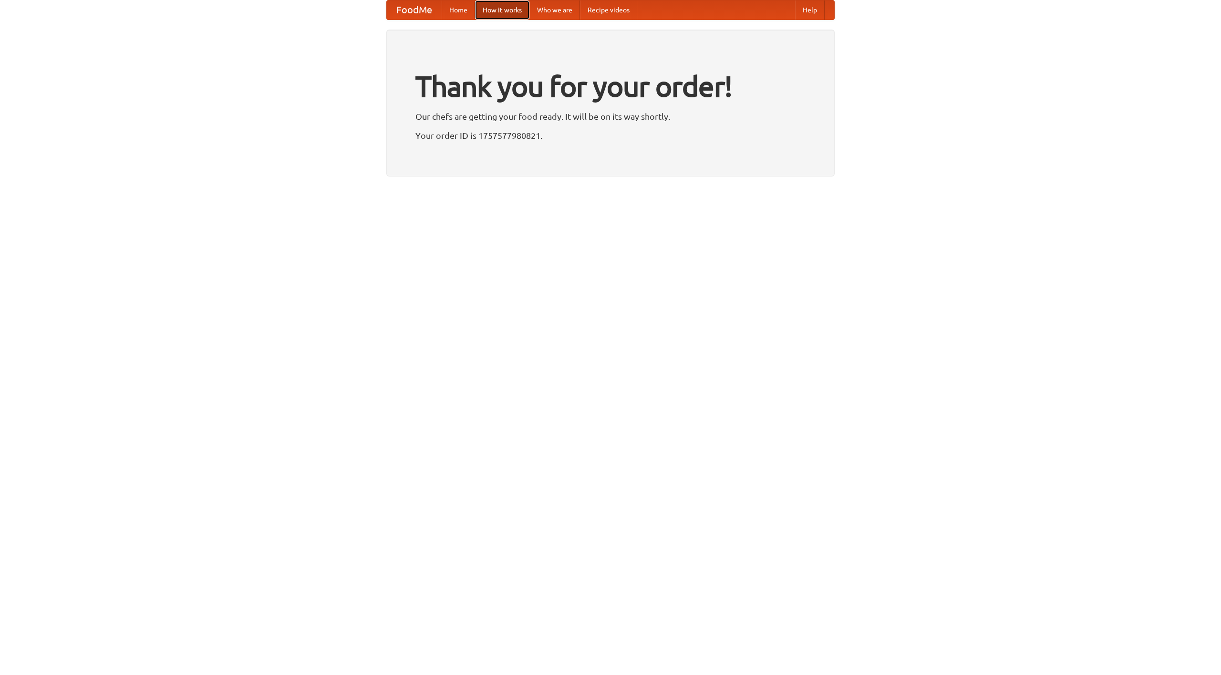  What do you see at coordinates (810, 10) in the screenshot?
I see `a: Help` at bounding box center [810, 10].